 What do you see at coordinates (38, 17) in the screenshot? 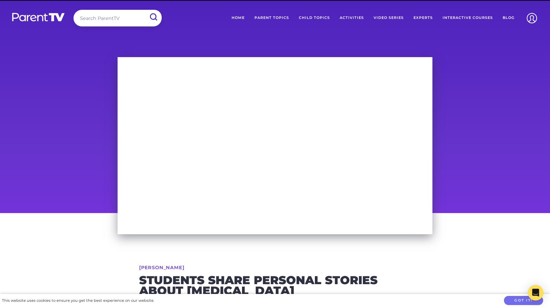
I see `img: parenttv-logo-white.4c85aaf.svg` at bounding box center [38, 17].